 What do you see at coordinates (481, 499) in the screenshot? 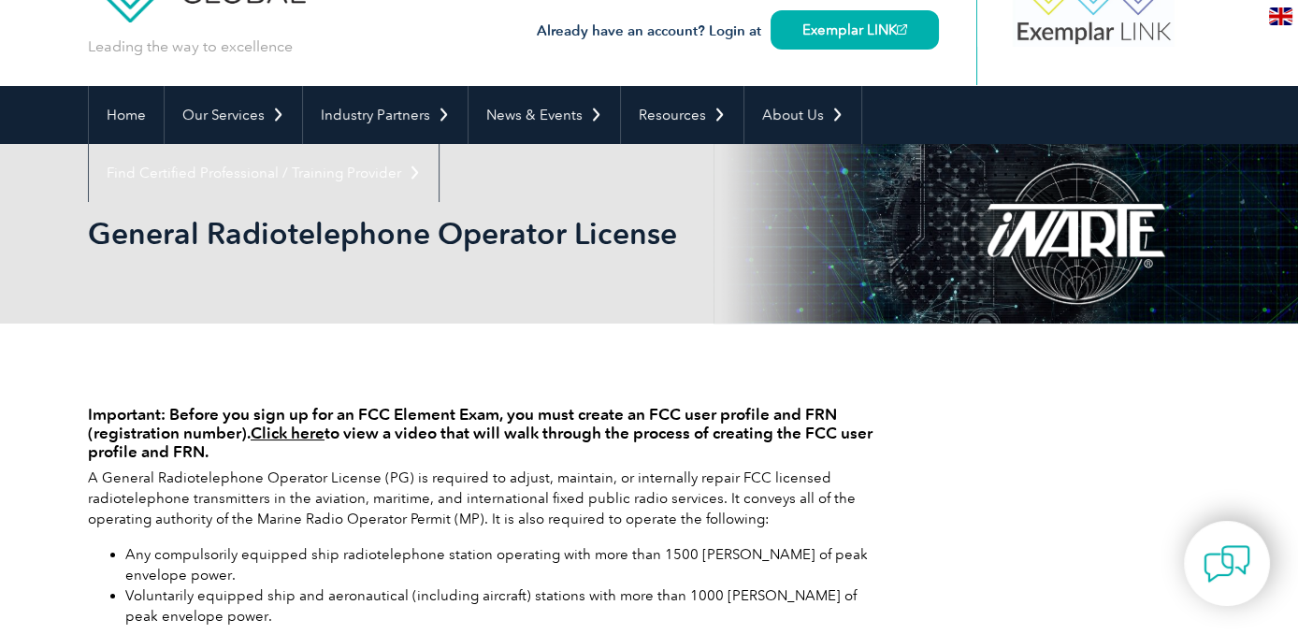
I see `p: A General Radiotelephone Operator License (PG) is required to adjust, maintain, or internally rep...` at bounding box center [481, 499].